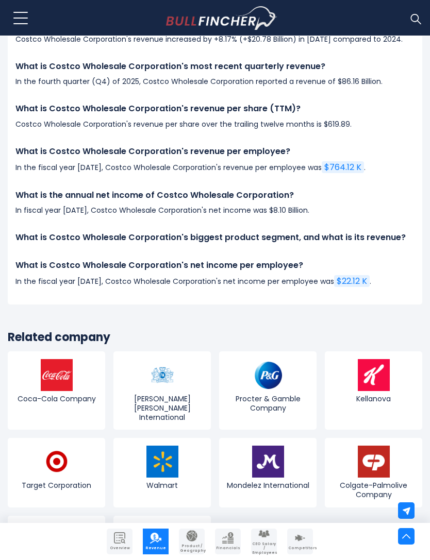  I want to click on span: CEO Salary / Employees, so click(264, 549).